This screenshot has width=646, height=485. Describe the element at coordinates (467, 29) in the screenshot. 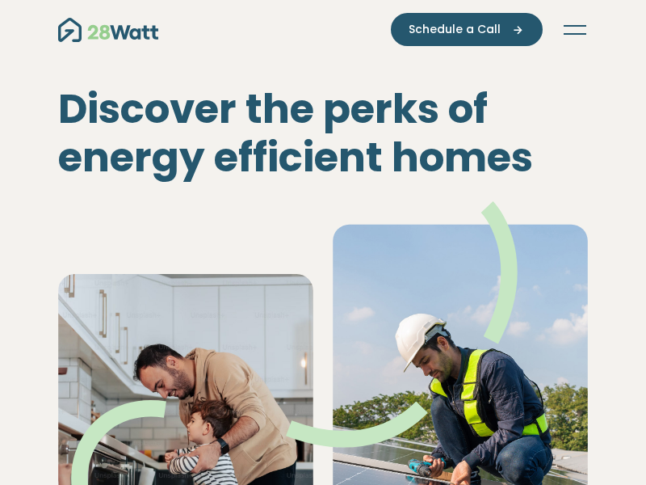

I see `button: Schedule a Call` at that location.